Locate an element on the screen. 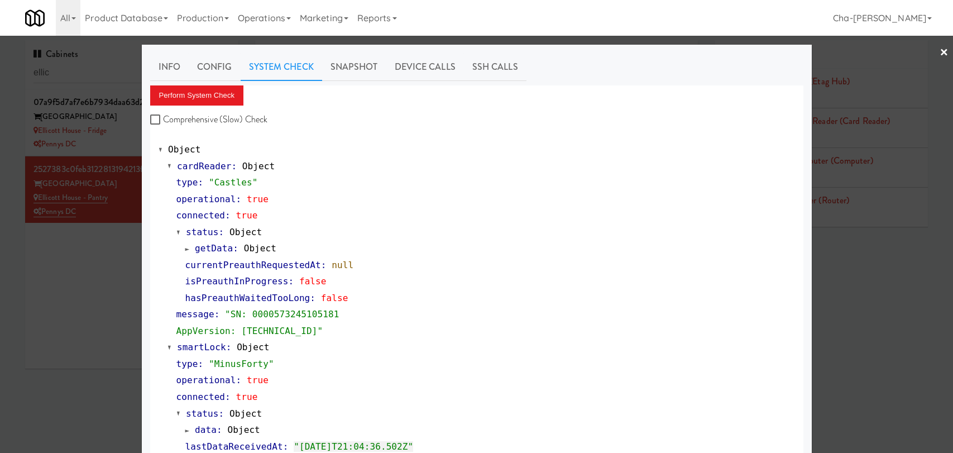 The image size is (953, 453). span: smartLock is located at coordinates (202, 347).